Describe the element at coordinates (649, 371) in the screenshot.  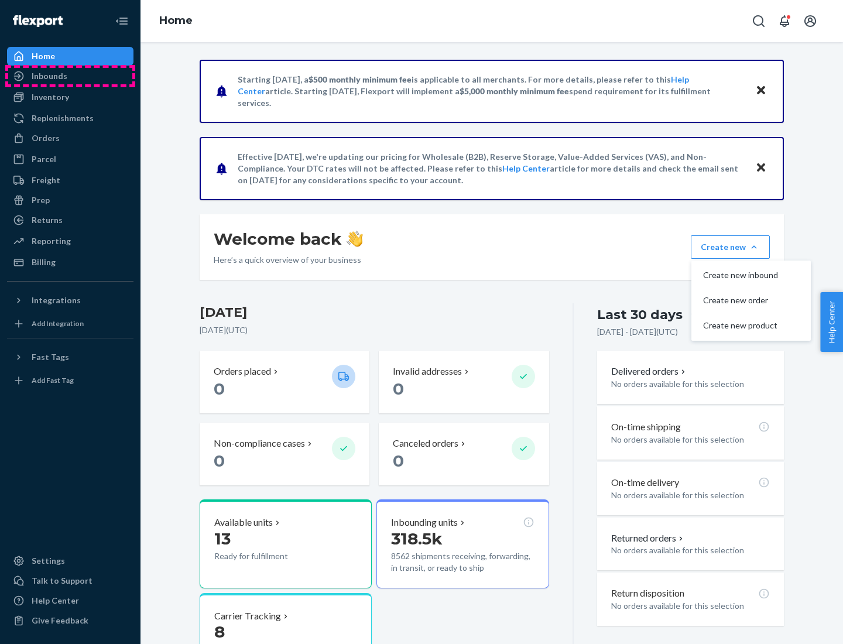
I see `p: Delivered orders` at that location.